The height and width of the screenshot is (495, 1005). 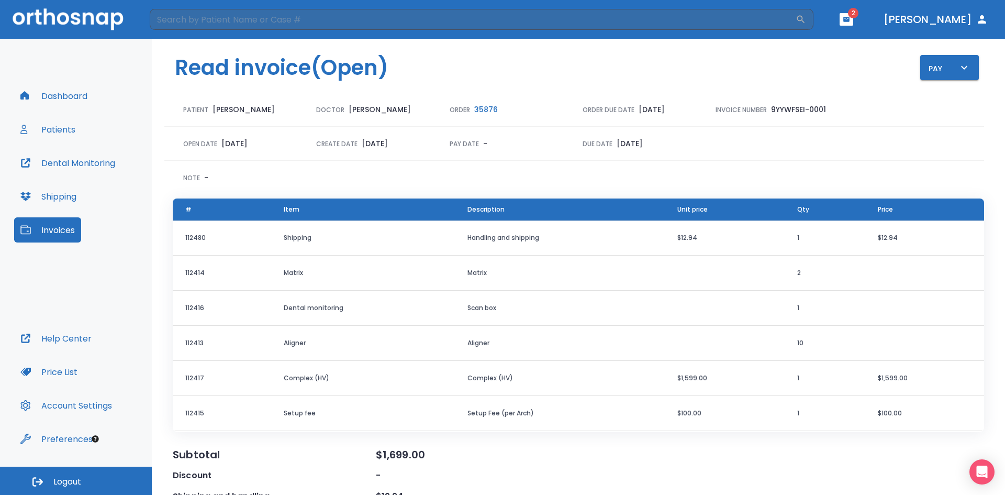 I want to click on a: Price List, so click(x=49, y=372).